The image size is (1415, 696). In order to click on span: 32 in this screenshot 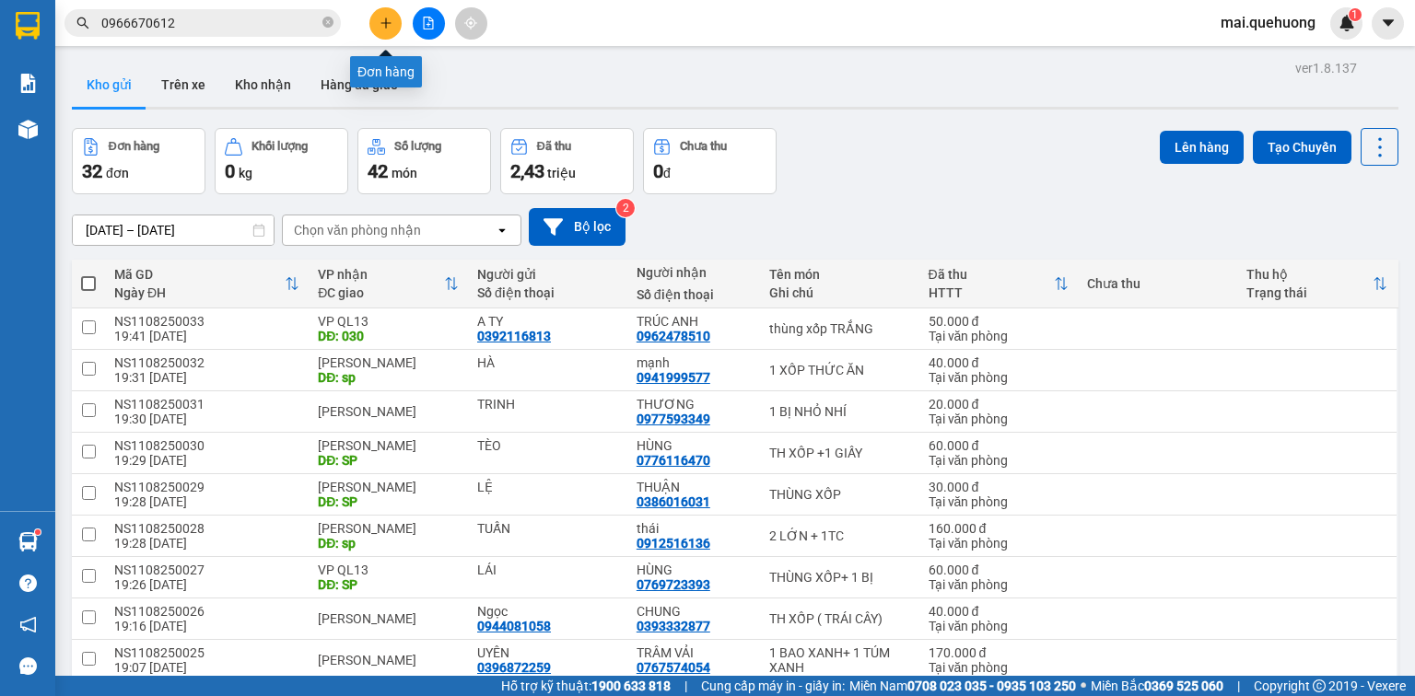, I will do `click(92, 171)`.